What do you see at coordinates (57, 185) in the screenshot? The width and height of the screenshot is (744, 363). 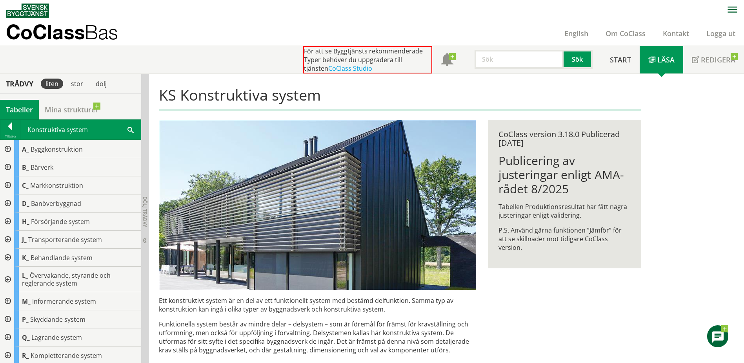 I see `span: Markkonstruktion` at bounding box center [57, 185].